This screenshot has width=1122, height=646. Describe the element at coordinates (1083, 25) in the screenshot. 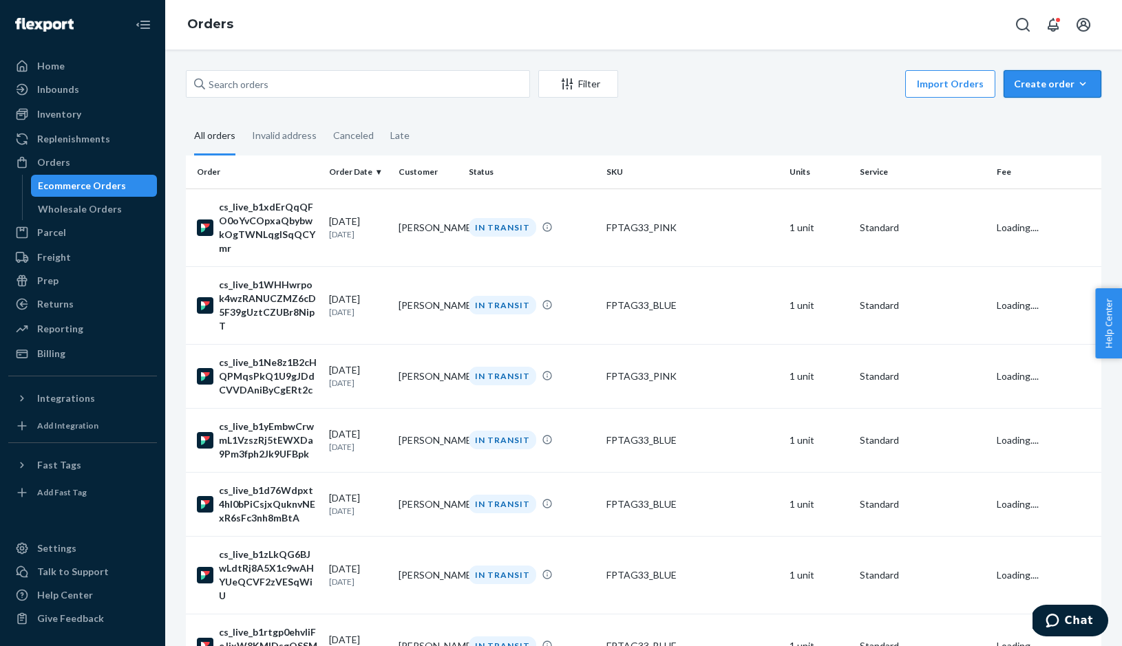

I see `button: Open account menu` at that location.